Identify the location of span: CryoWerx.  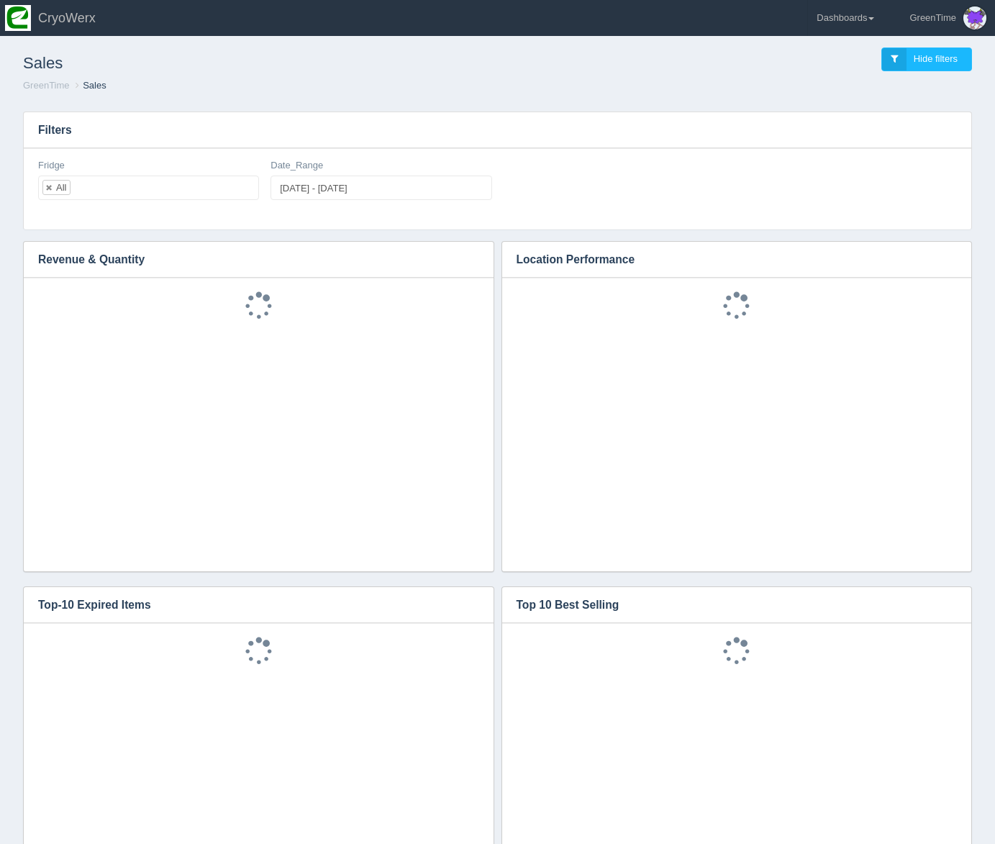
(67, 18).